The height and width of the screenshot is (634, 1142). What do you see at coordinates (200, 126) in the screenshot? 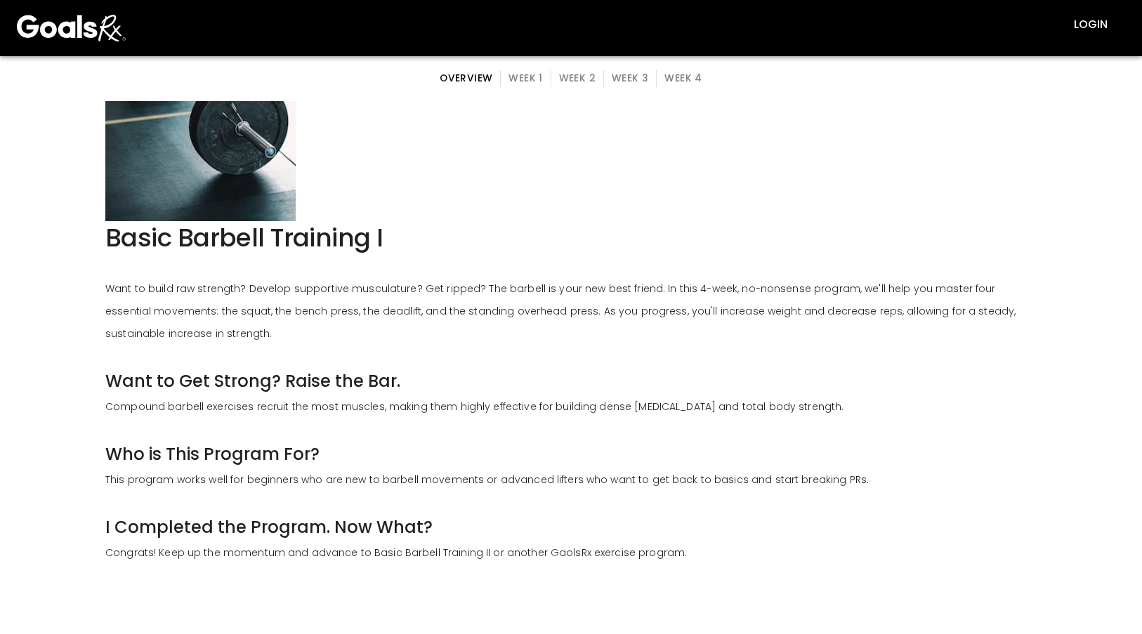
I see `img: 9c927256-d3e7-4f1f-bfdb-d87fec68f4a2_eduardo-cano-photo-co-gP9rAnGJBRo-unsplash.jpg` at bounding box center [200, 126].